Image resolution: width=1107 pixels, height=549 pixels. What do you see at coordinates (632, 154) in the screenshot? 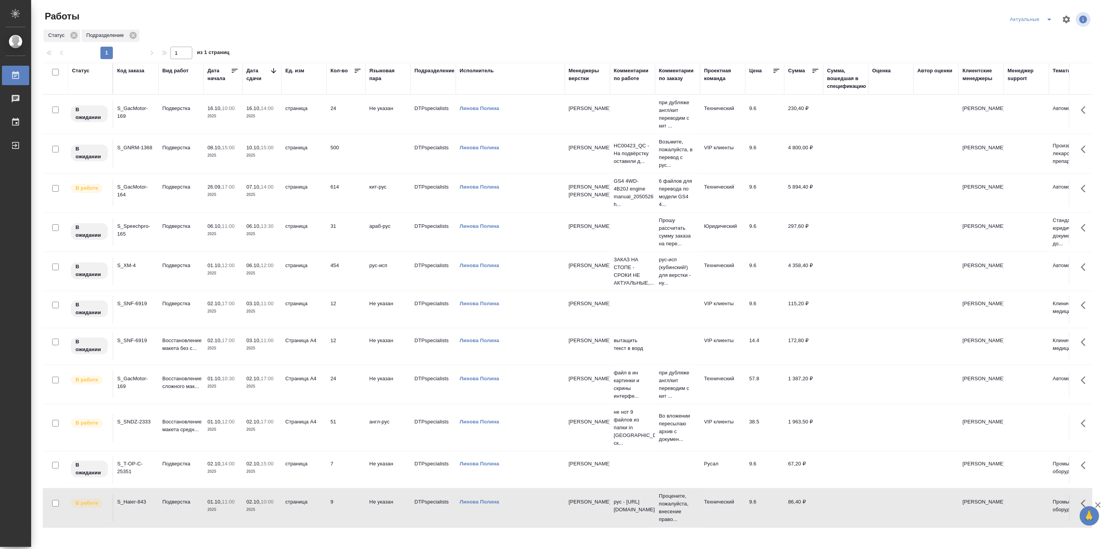
I see `p: НС00423_QC - На подвёрстку оставили д...` at bounding box center [632, 154].